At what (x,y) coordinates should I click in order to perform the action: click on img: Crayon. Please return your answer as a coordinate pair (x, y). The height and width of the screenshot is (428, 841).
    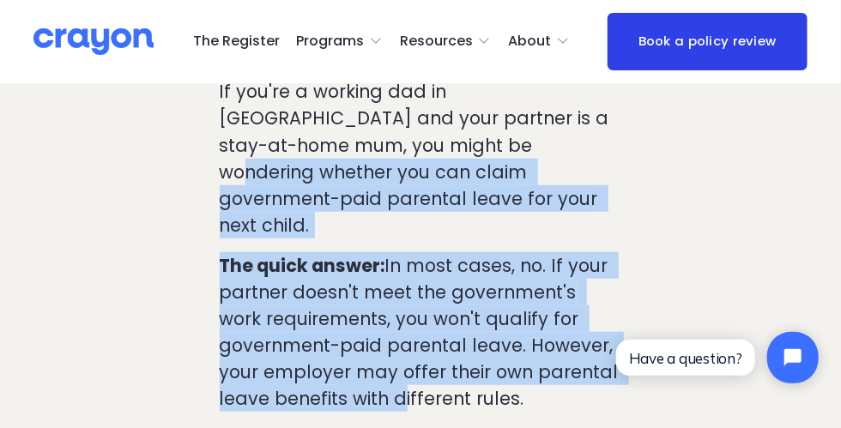
    Looking at the image, I should click on (93, 41).